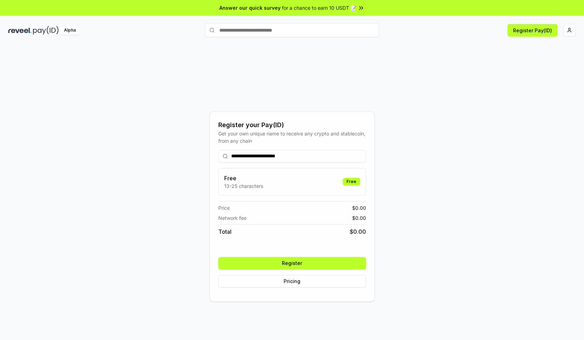 Image resolution: width=584 pixels, height=340 pixels. What do you see at coordinates (292, 137) in the screenshot?
I see `div: Get your own unique name to receive any crypto and stablecoin, from any chain` at bounding box center [292, 137].